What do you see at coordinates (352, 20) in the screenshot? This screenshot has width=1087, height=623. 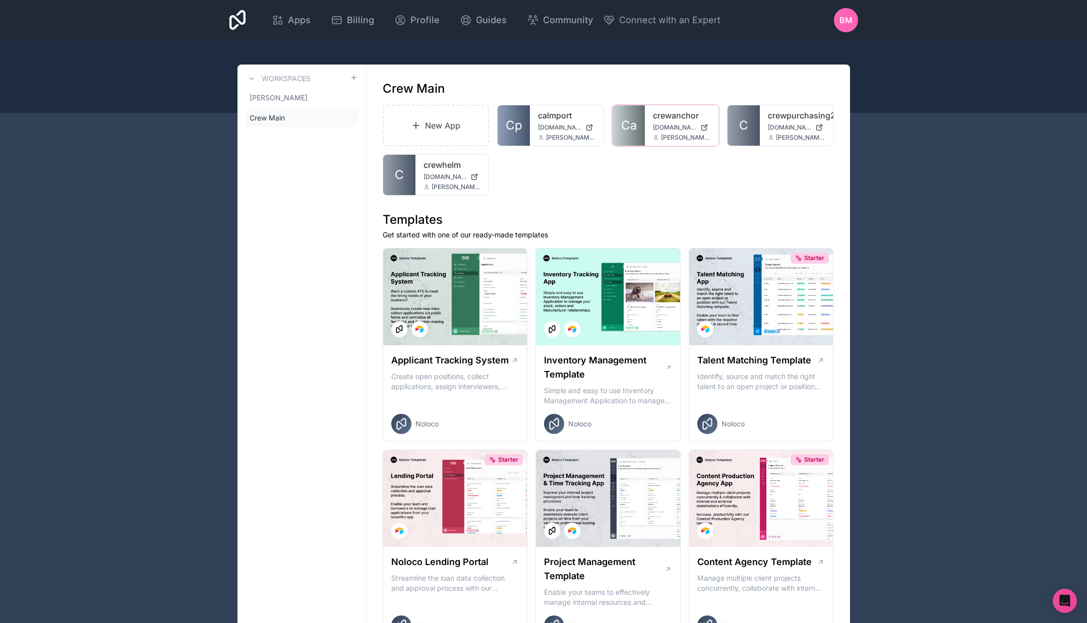 I see `a: Billing` at bounding box center [352, 20].